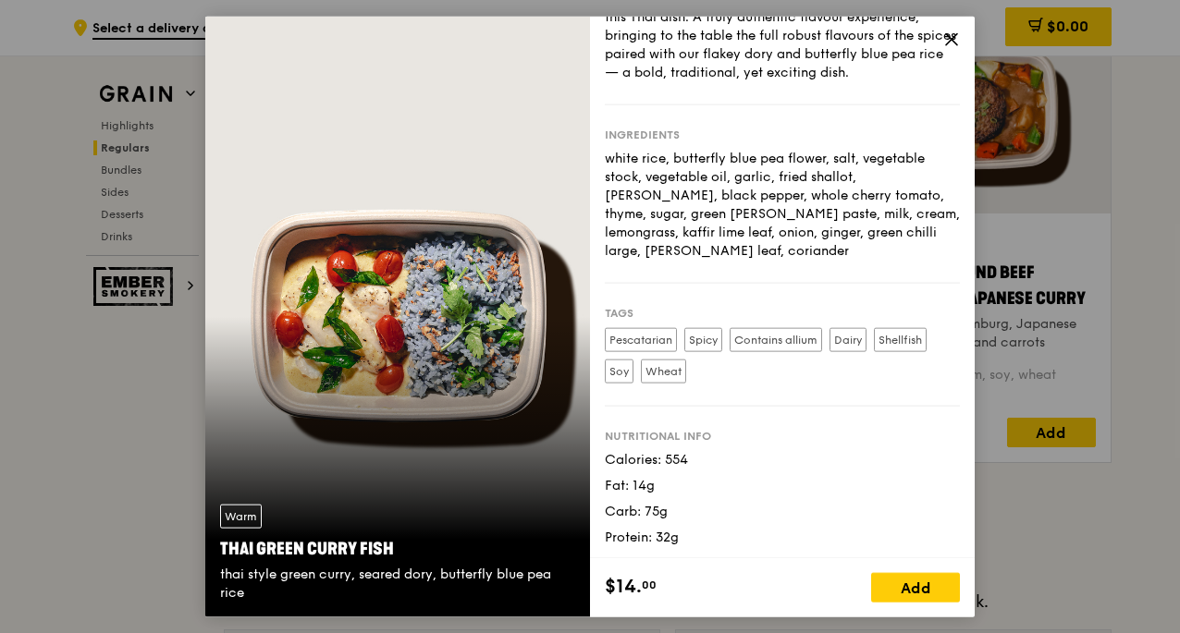 The image size is (1180, 633). Describe the element at coordinates (782, 486) in the screenshot. I see `div: Fat: 14g` at that location.